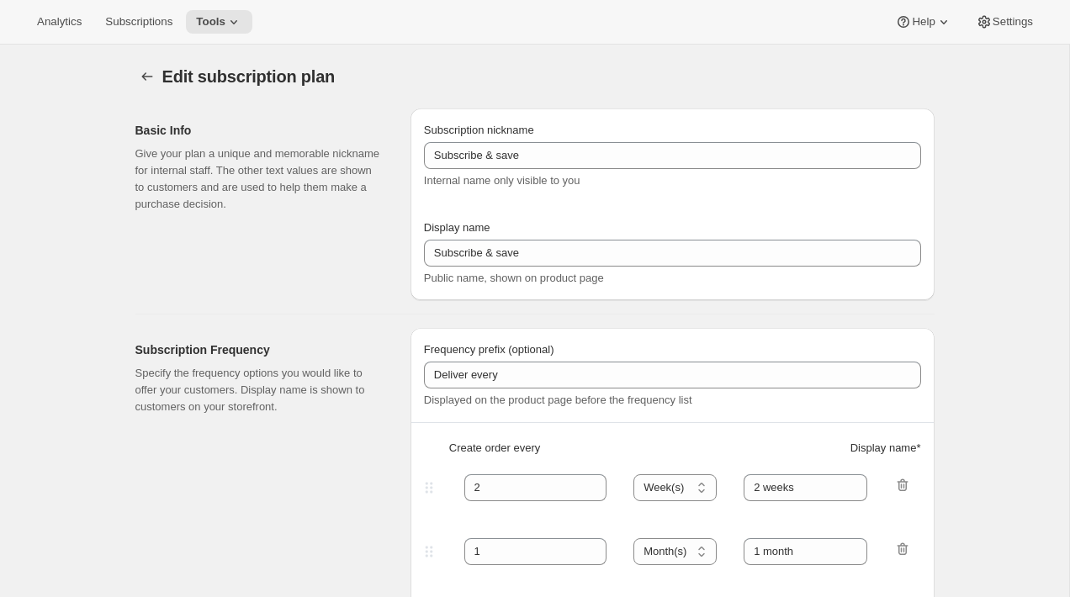  I want to click on span: Frequency prefix (optional), so click(489, 349).